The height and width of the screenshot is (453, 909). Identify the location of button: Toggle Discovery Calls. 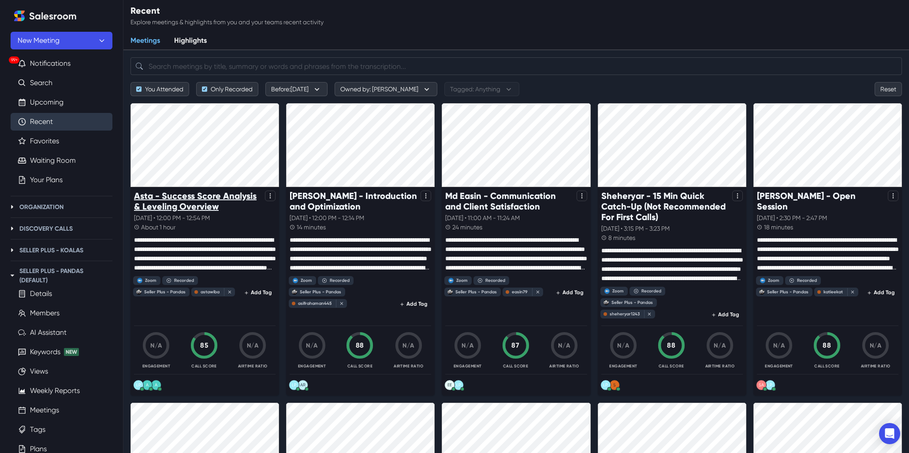
(12, 228).